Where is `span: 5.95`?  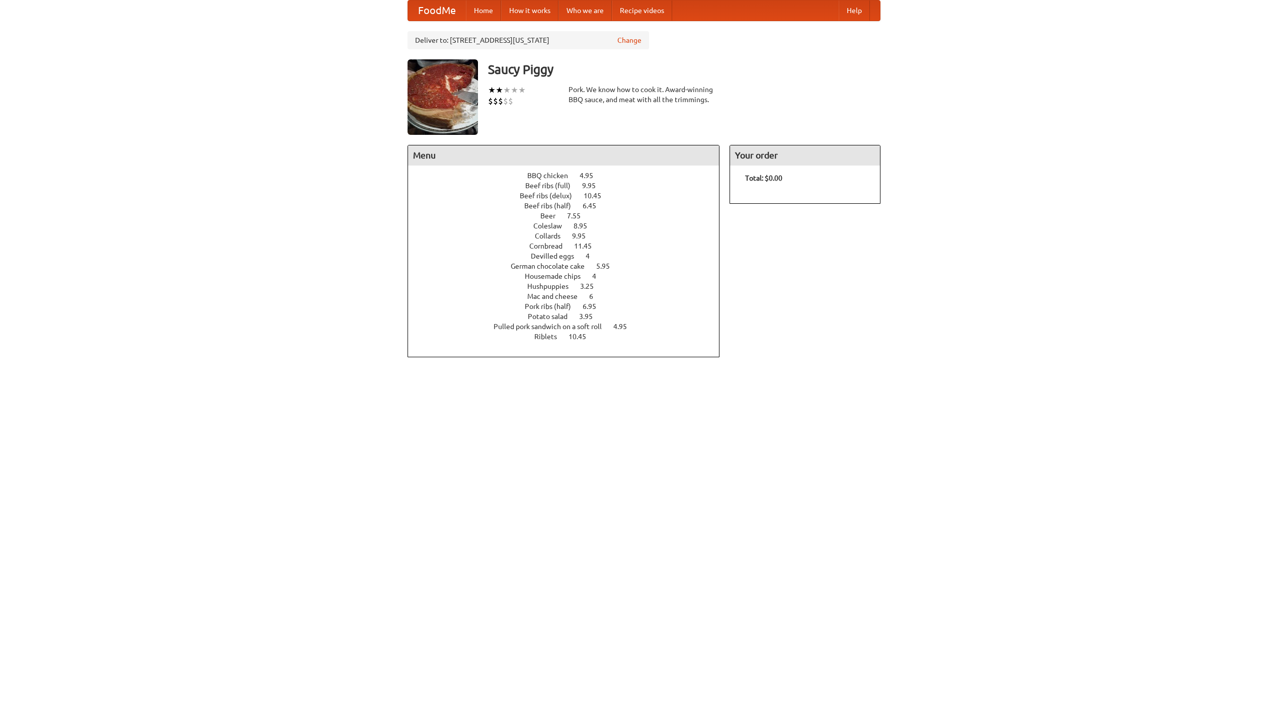 span: 5.95 is located at coordinates (608, 266).